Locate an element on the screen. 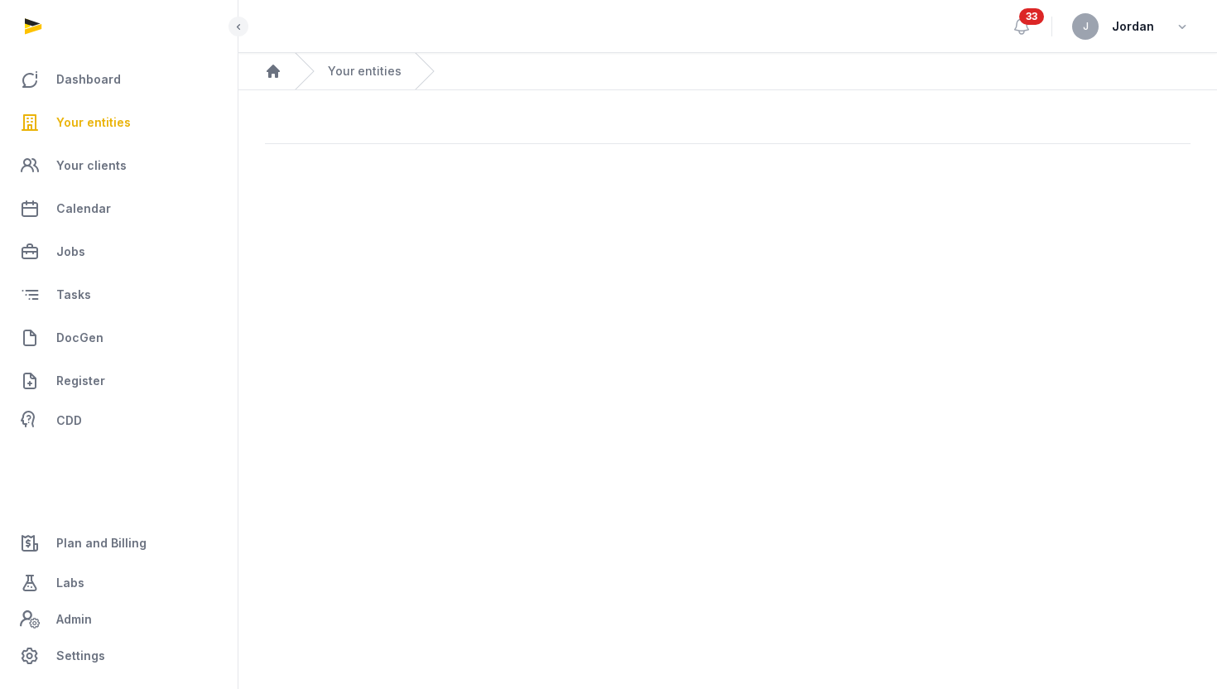  span: DocGen is located at coordinates (80, 338).